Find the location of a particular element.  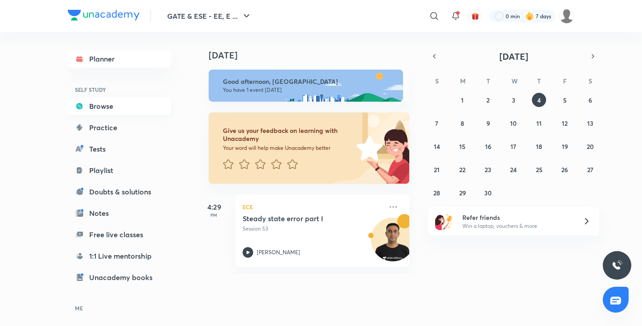

abbr: September 7, 2025 is located at coordinates (436, 123).